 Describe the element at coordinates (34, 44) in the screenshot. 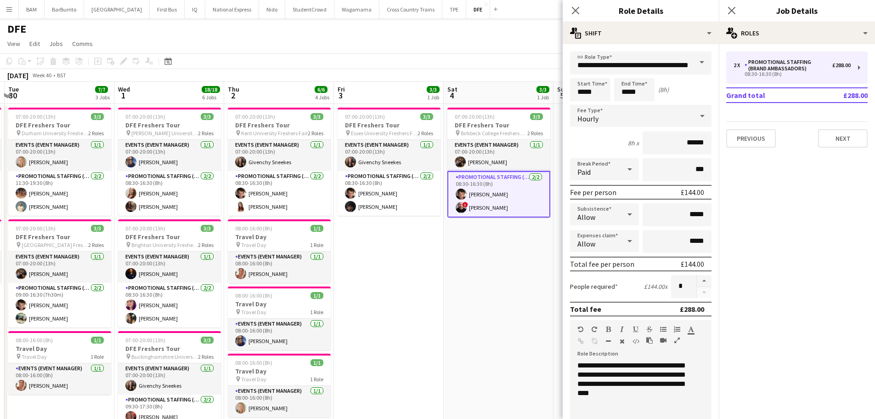

I see `span: Edit` at that location.